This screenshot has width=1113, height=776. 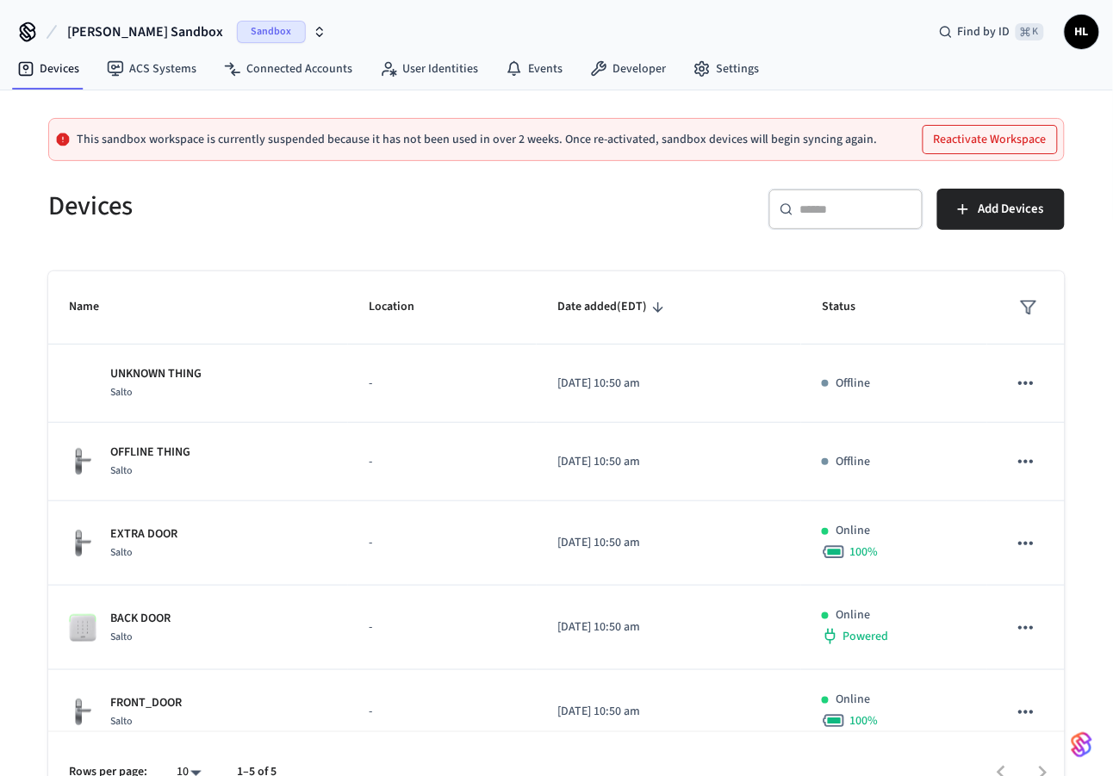 What do you see at coordinates (865, 636) in the screenshot?
I see `span: Powered` at bounding box center [865, 636].